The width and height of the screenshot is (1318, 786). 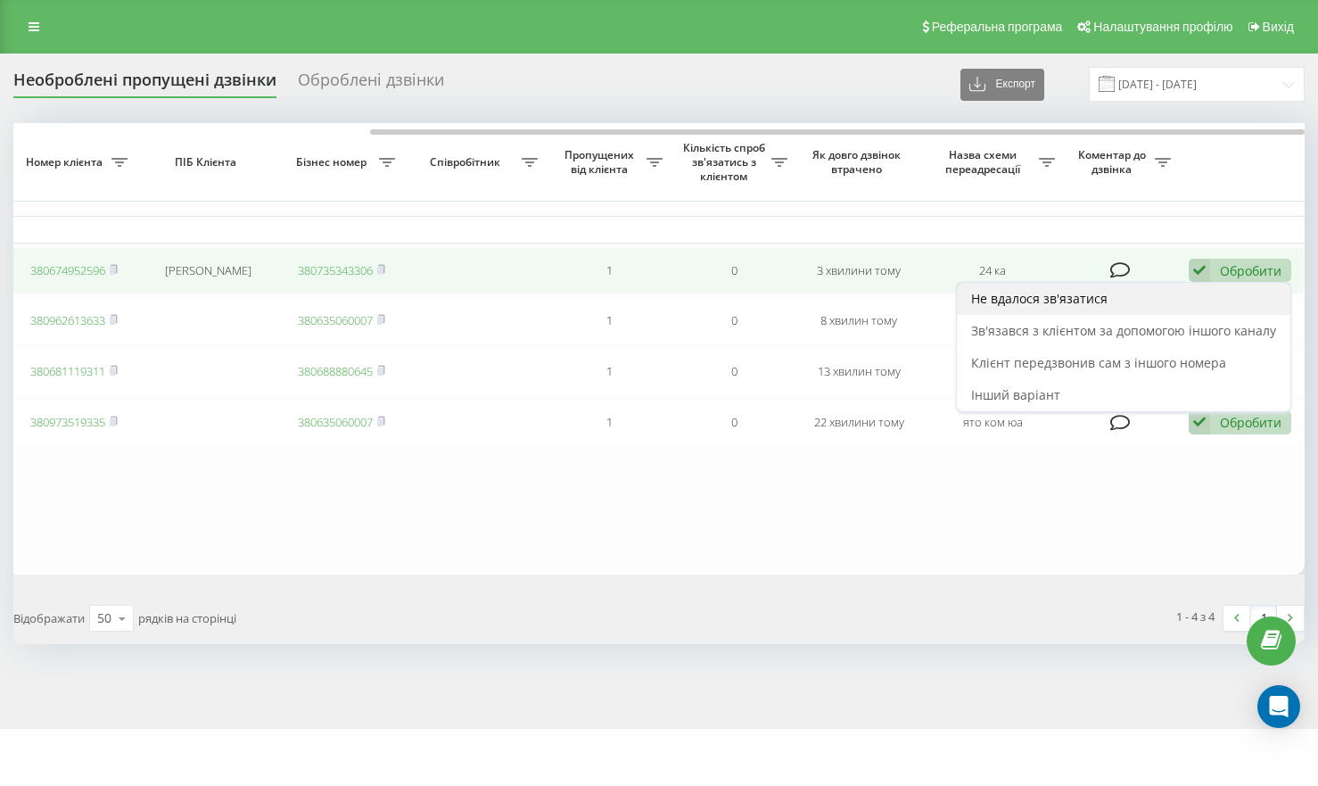 I want to click on button: Експорт, so click(x=1003, y=85).